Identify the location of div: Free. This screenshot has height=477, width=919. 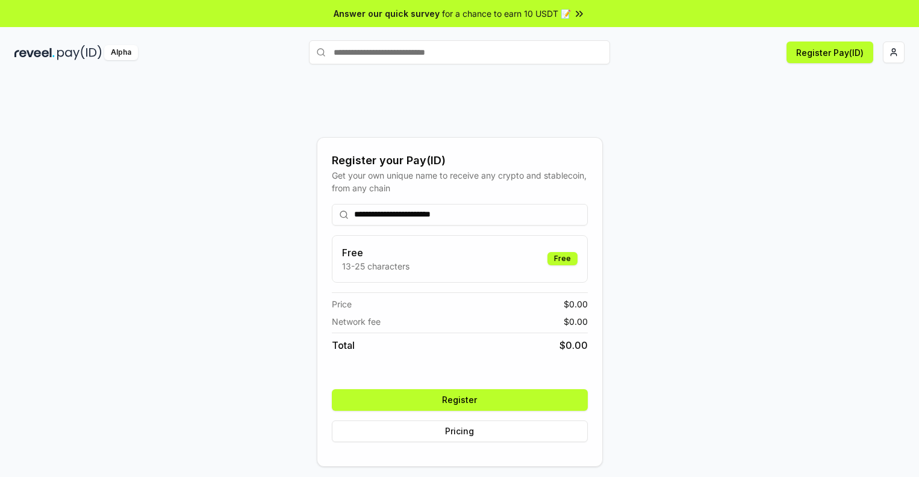
(562, 259).